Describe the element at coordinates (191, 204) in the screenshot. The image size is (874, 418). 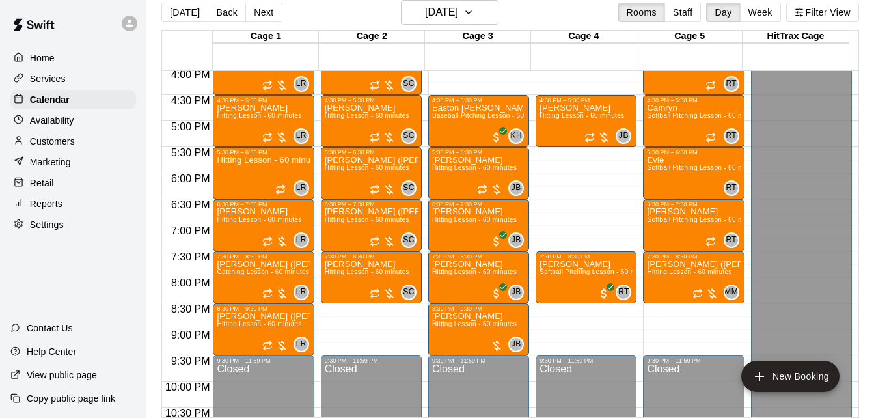
I see `span: 6:30 PM` at that location.